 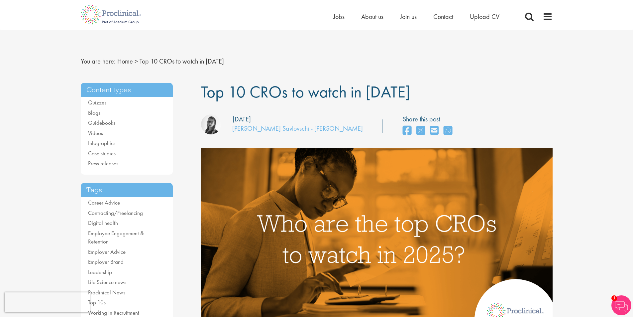 I want to click on h3: Tags, so click(x=127, y=190).